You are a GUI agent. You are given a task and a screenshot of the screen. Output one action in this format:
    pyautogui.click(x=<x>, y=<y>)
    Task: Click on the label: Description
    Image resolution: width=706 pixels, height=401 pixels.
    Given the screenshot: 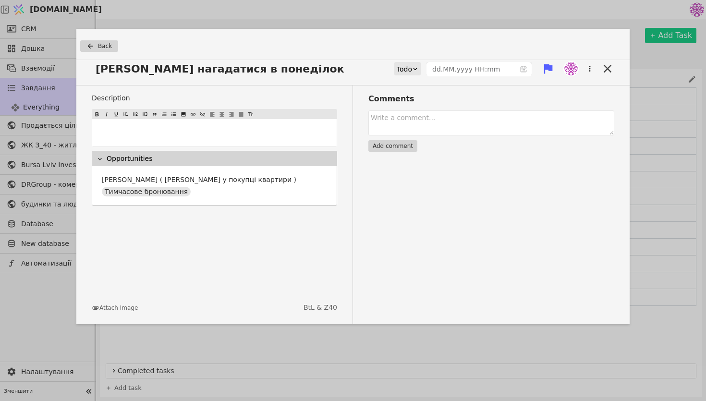 What is the action you would take?
    pyautogui.click(x=214, y=98)
    